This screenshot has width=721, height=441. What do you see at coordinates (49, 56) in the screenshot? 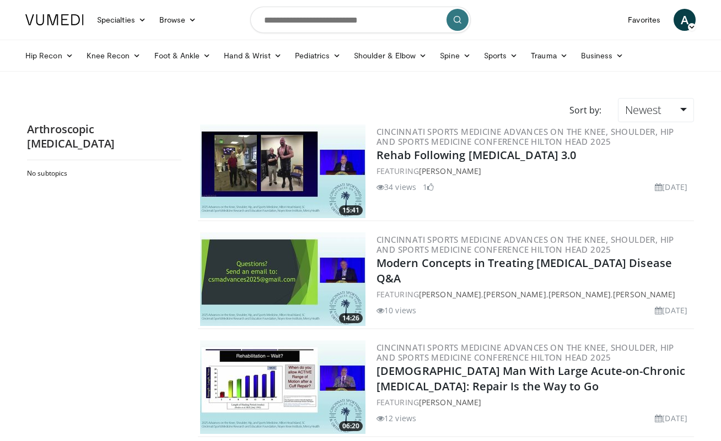
I see `a: Hip Recon` at bounding box center [49, 56].